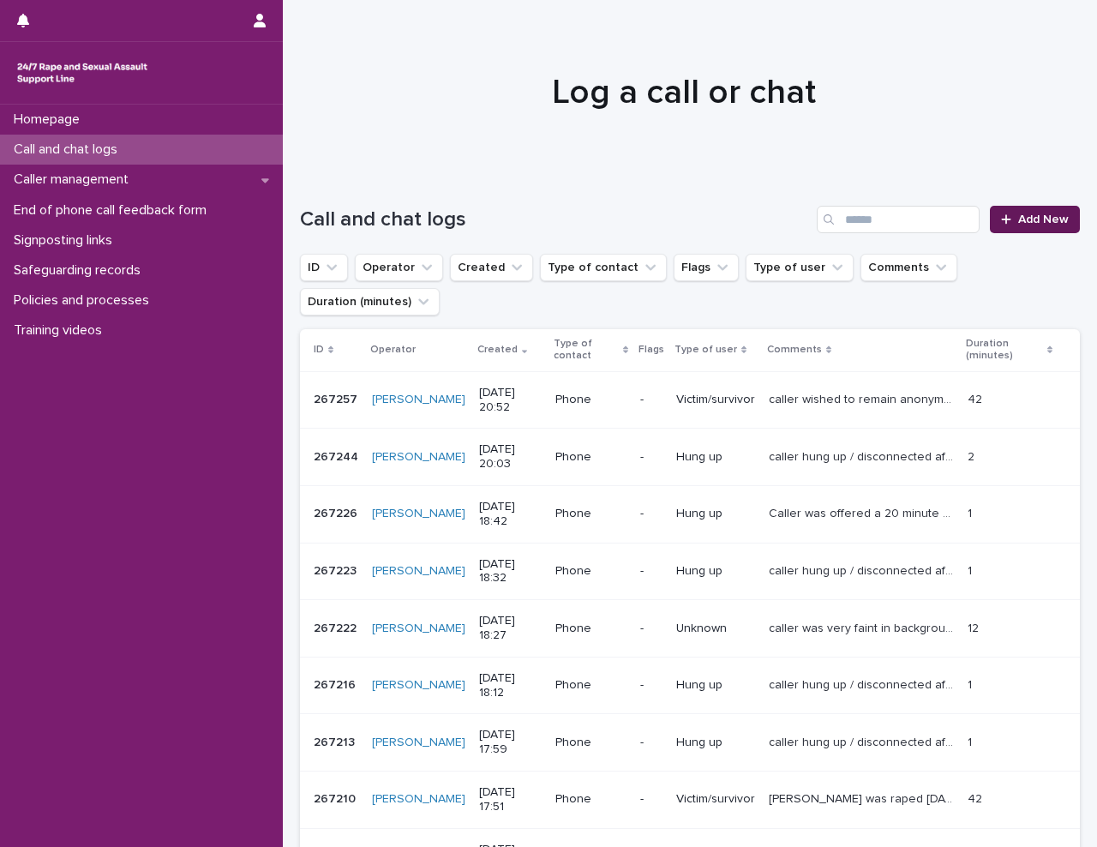  What do you see at coordinates (497, 350) in the screenshot?
I see `p: Created` at bounding box center [497, 350].